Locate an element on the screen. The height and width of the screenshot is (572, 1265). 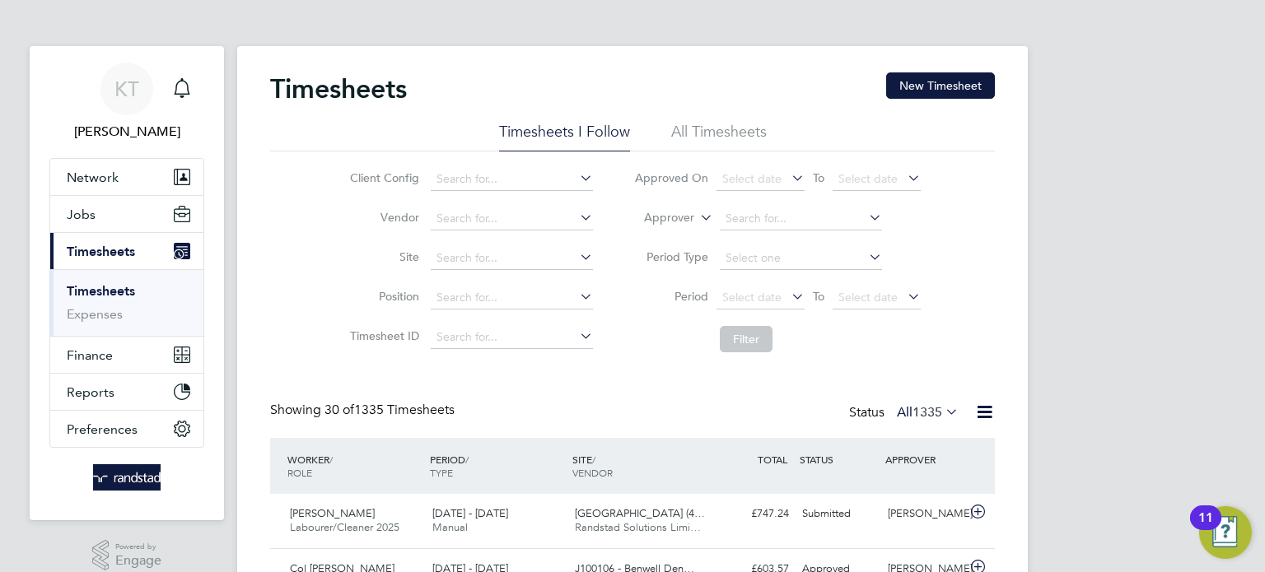
a: Go to home page is located at coordinates (127, 478).